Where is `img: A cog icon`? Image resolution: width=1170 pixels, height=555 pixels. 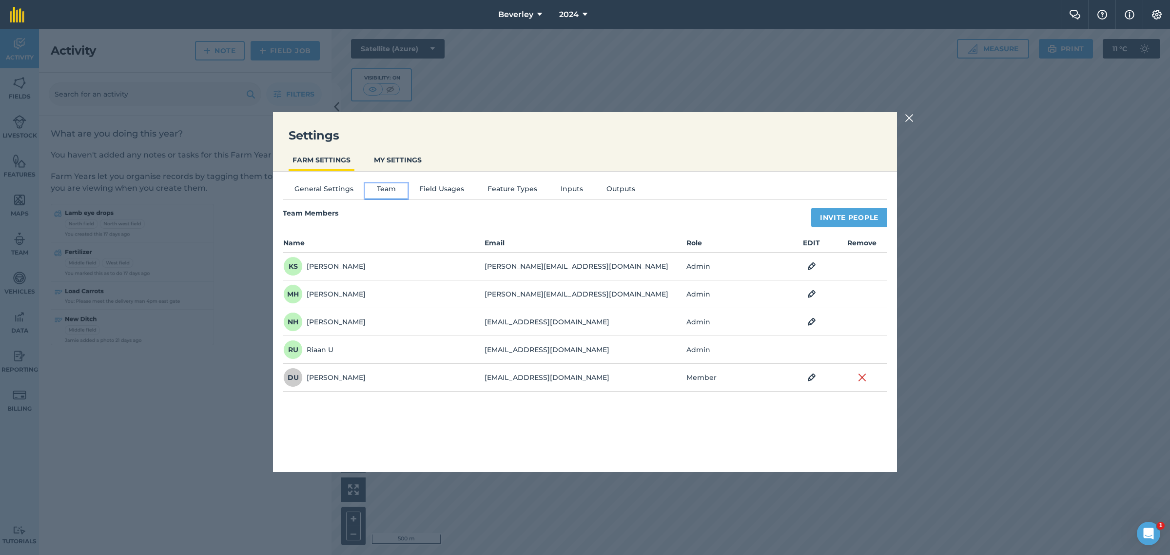
img: A cog icon is located at coordinates (1157, 15).